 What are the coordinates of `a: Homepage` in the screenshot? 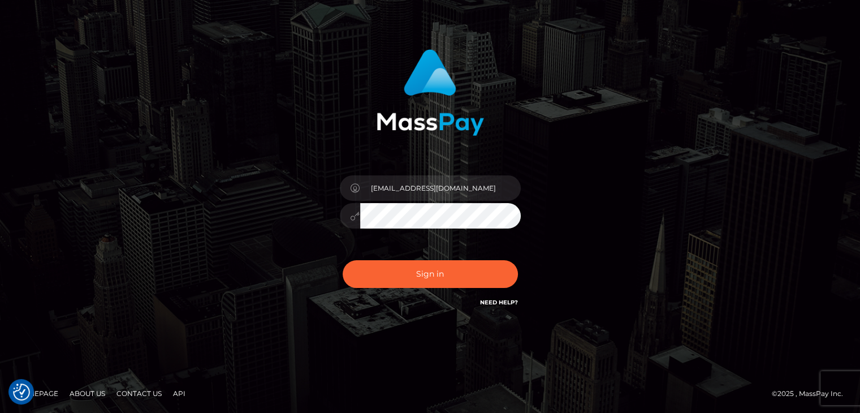 It's located at (37, 393).